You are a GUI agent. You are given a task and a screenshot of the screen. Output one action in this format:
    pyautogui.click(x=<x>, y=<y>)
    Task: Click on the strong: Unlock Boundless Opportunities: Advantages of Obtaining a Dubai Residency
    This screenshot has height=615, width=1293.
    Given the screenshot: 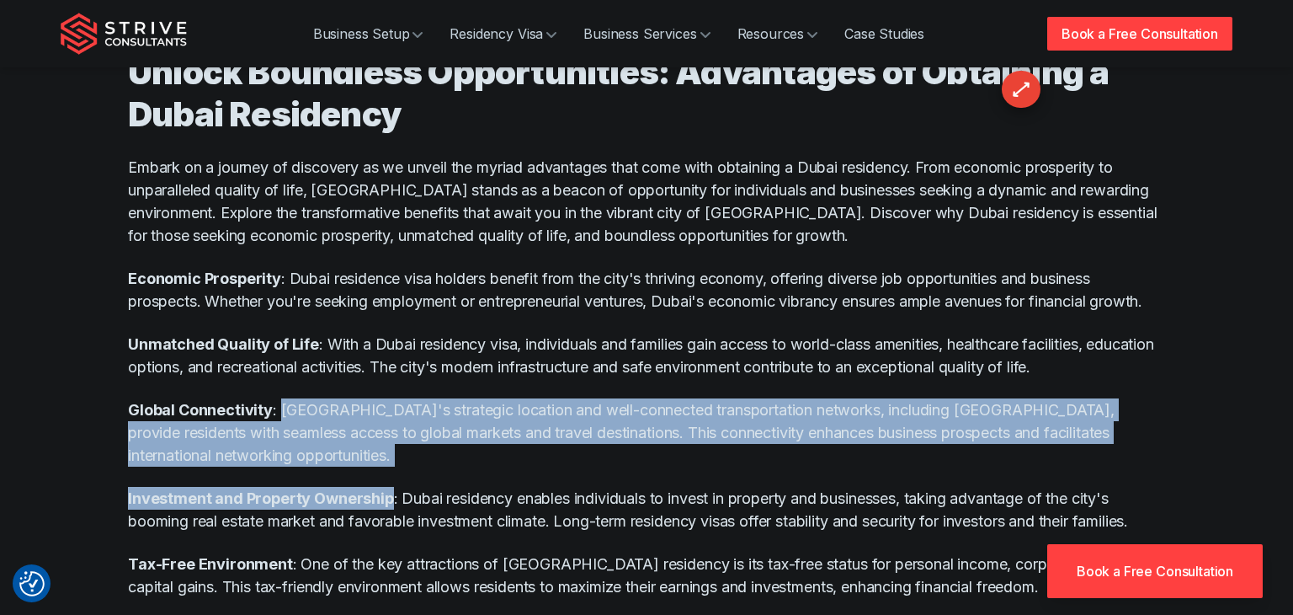 What is the action you would take?
    pyautogui.click(x=618, y=93)
    